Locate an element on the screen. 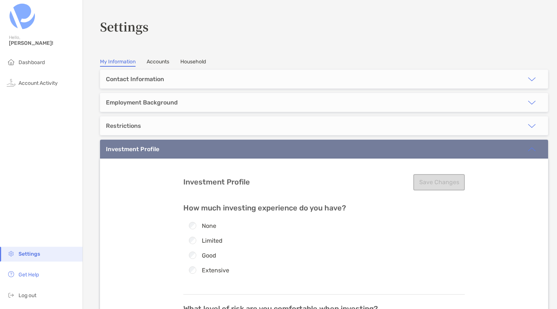  h3: Settings is located at coordinates (324, 26).